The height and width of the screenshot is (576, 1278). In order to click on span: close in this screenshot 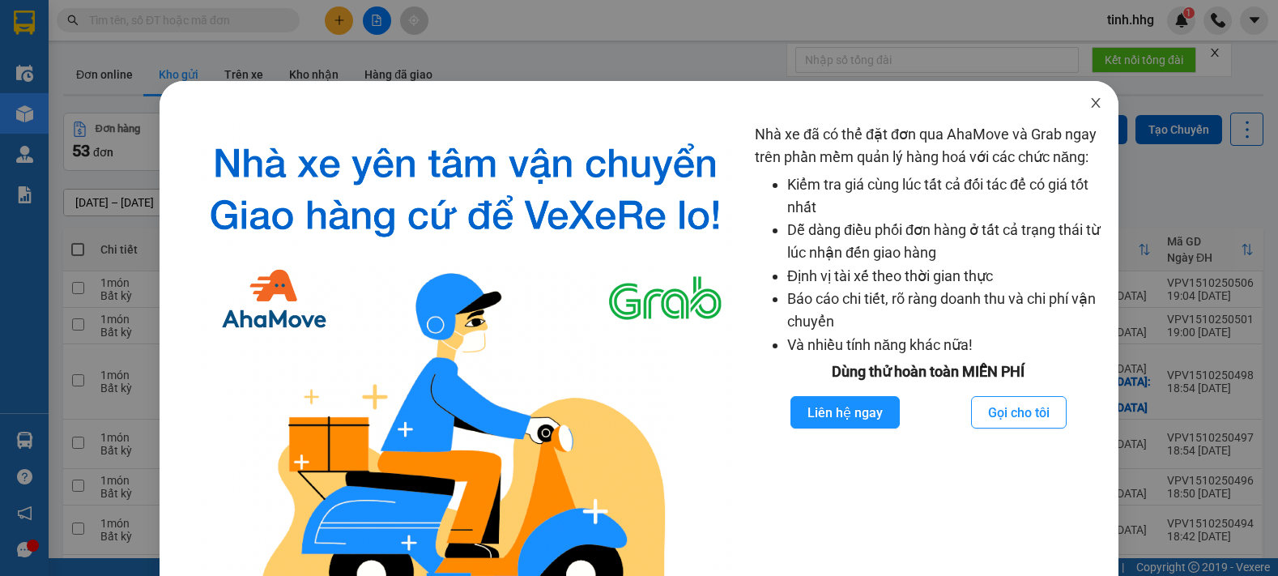, I will do `click(1096, 103)`.